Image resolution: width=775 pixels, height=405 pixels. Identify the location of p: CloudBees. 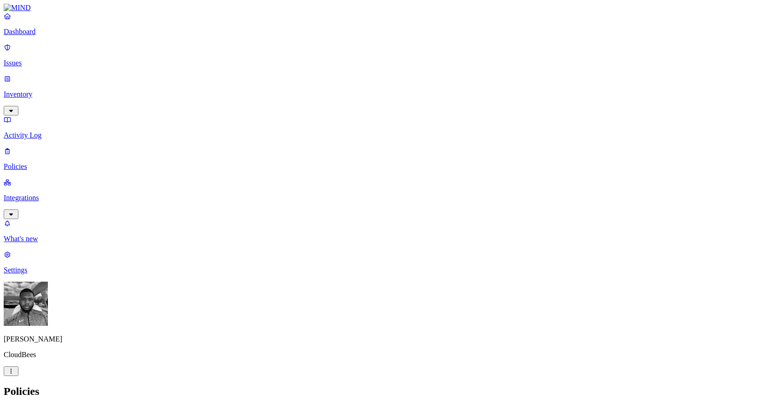
(387, 355).